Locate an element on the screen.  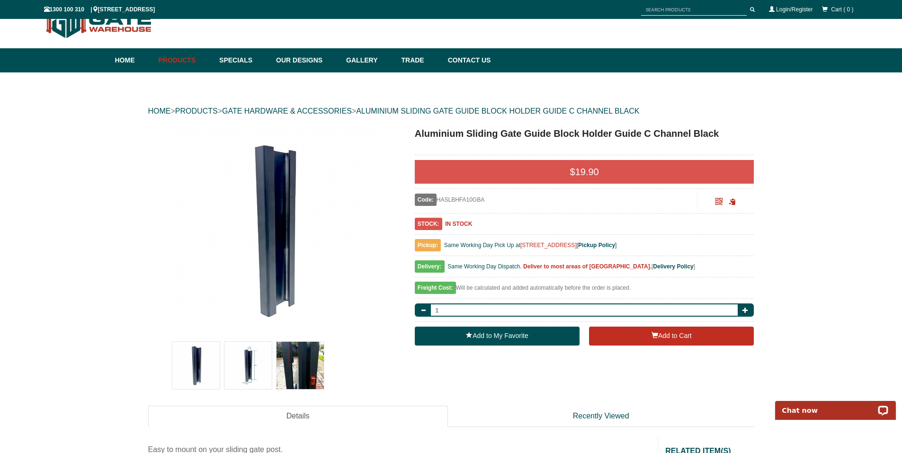
span: Same Working Day Pick Up at [ ] is located at coordinates (530, 245).